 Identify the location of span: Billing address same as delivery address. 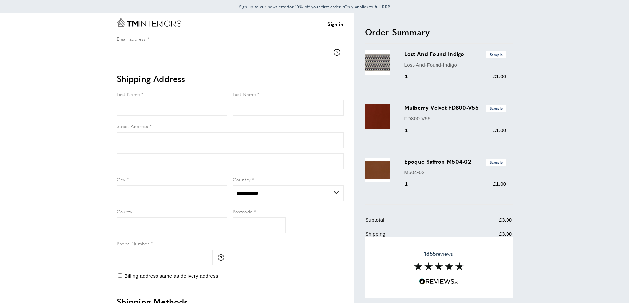
(171, 276).